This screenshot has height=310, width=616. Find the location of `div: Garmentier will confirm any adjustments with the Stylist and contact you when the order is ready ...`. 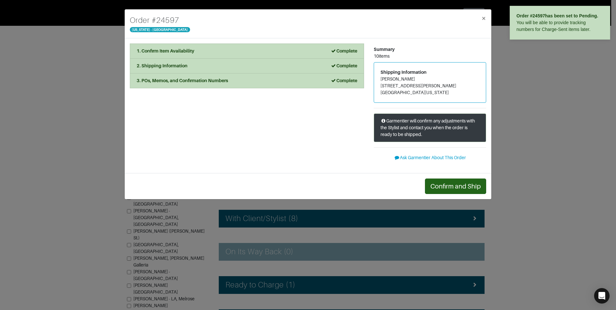

div: Garmentier will confirm any adjustments with the Stylist and contact you when the order is ready ... is located at coordinates (430, 128).